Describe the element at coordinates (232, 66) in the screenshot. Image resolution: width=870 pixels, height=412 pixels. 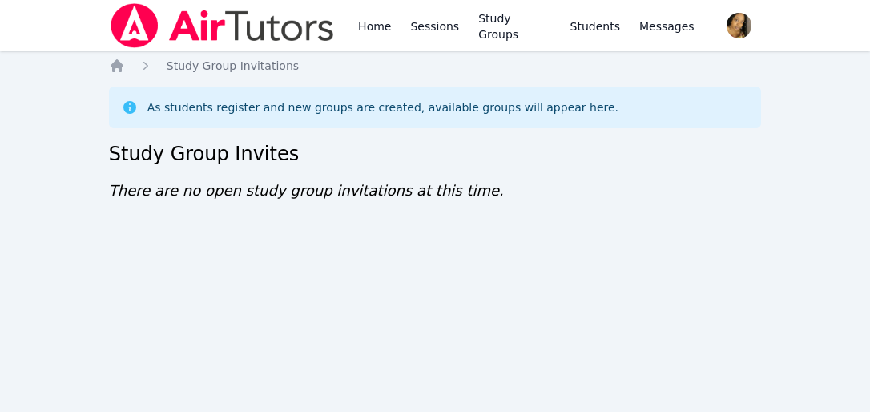
I see `span: Study Group Invitations` at that location.